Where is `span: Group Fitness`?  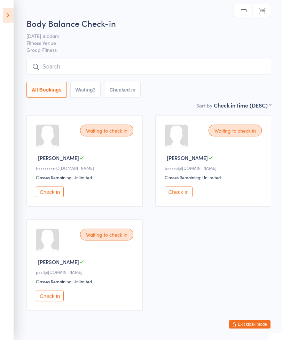 span: Group Fitness is located at coordinates (149, 50).